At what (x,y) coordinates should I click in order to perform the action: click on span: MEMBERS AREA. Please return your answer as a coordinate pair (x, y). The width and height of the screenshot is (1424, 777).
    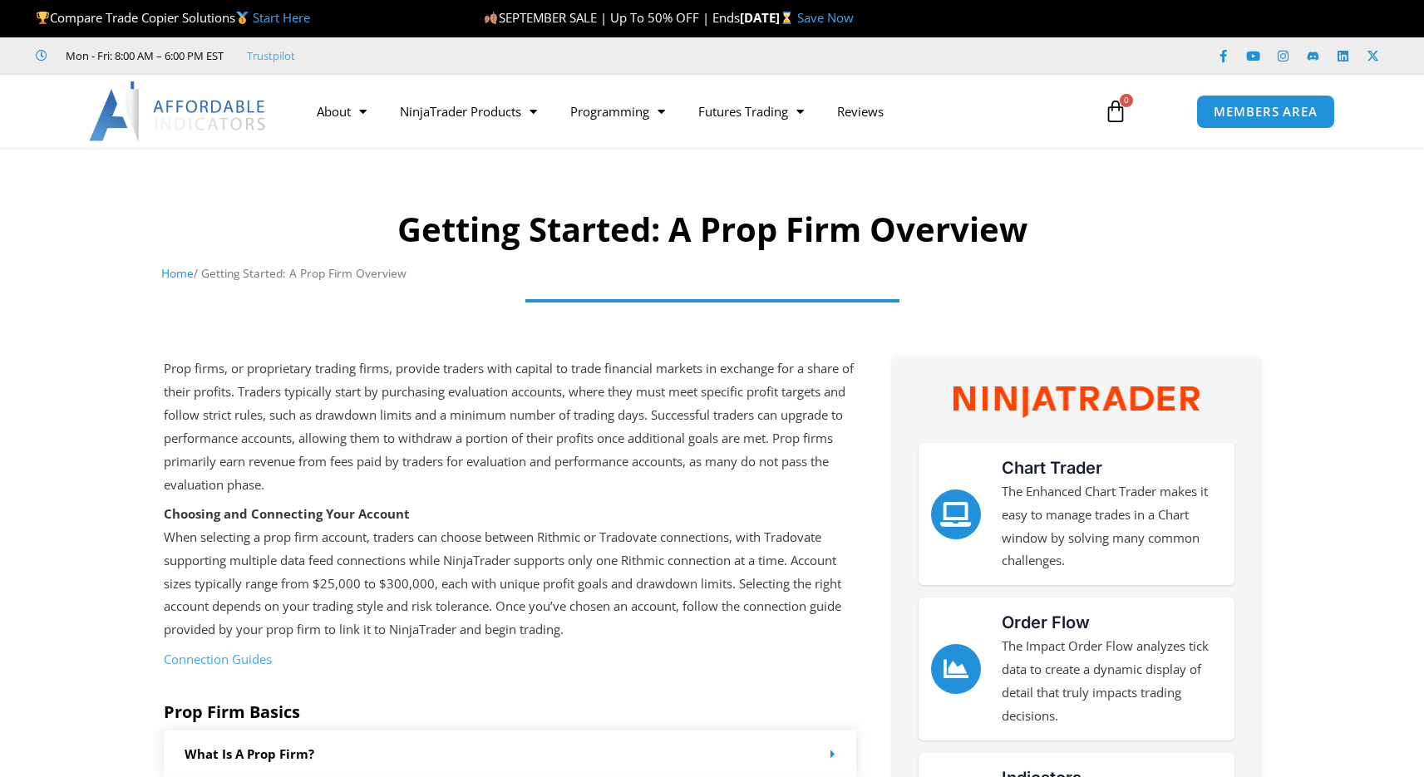
    Looking at the image, I should click on (1266, 111).